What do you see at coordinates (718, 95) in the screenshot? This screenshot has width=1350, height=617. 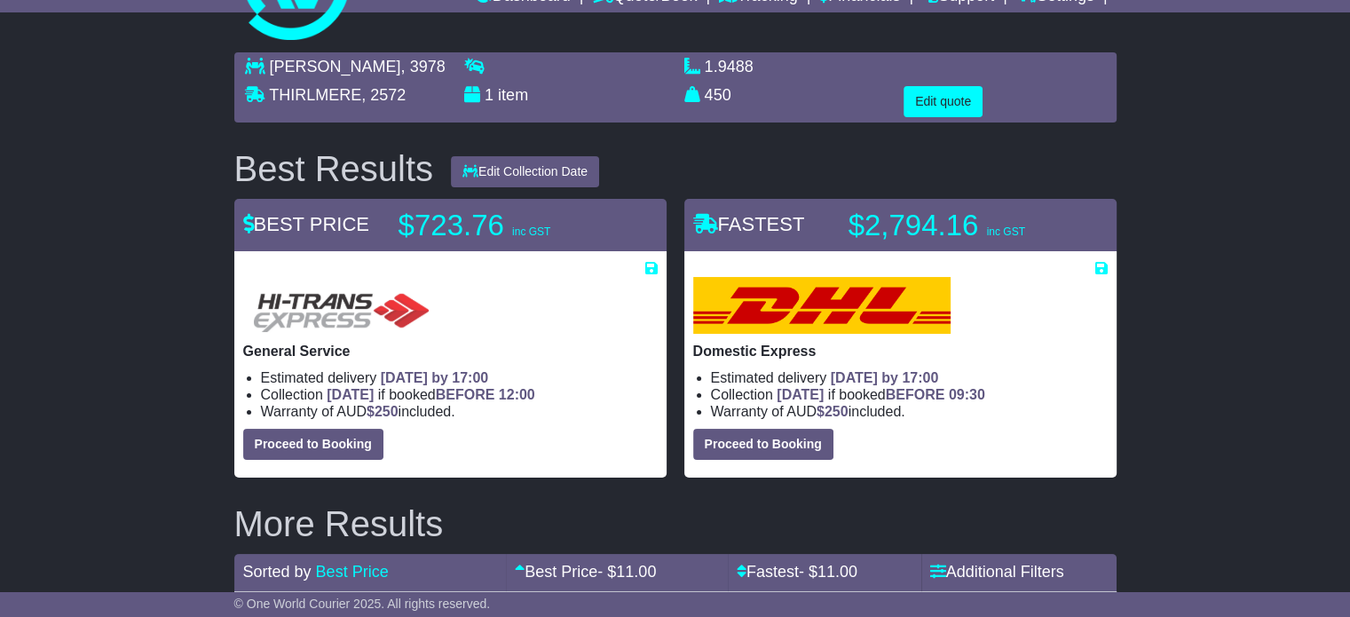 I see `span: 450` at bounding box center [718, 95].